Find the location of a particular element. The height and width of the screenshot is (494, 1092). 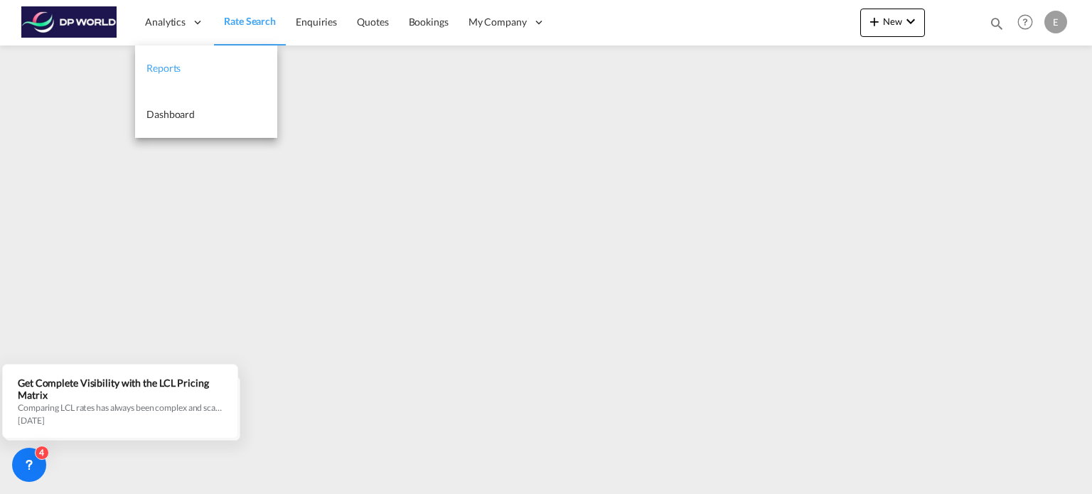

span: Dashboard is located at coordinates (171, 114).